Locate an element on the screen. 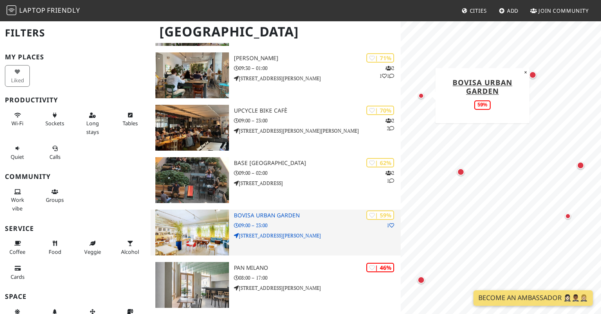 The height and width of the screenshot is (314, 601). span: Friendly is located at coordinates (63, 10).